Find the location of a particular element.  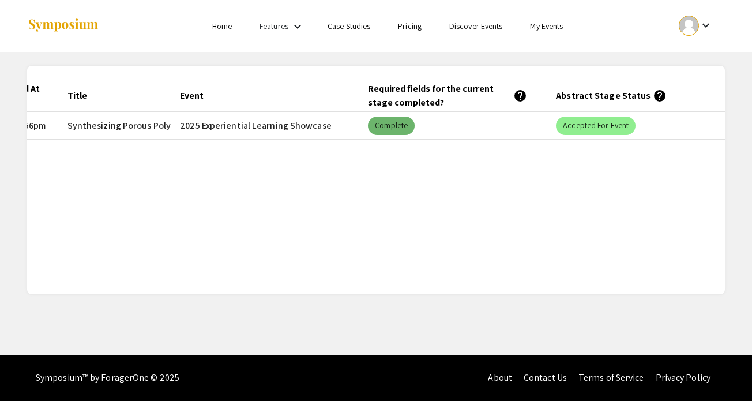

mat-chip: Complete is located at coordinates (391, 126).